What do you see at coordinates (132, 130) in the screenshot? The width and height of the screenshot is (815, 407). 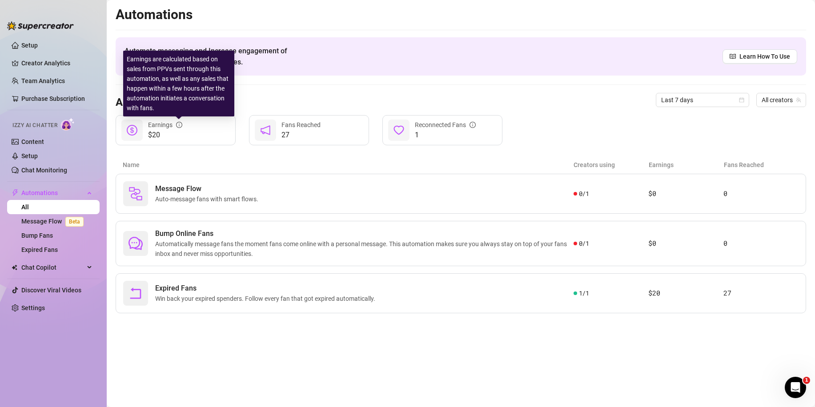 I see `span: dollar` at bounding box center [132, 130].